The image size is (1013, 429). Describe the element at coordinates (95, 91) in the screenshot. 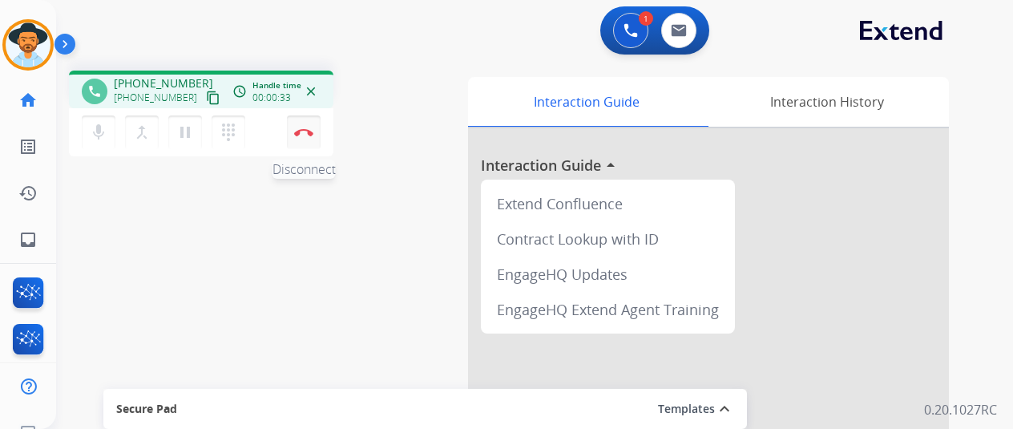

I see `mat-icon: phone` at that location.